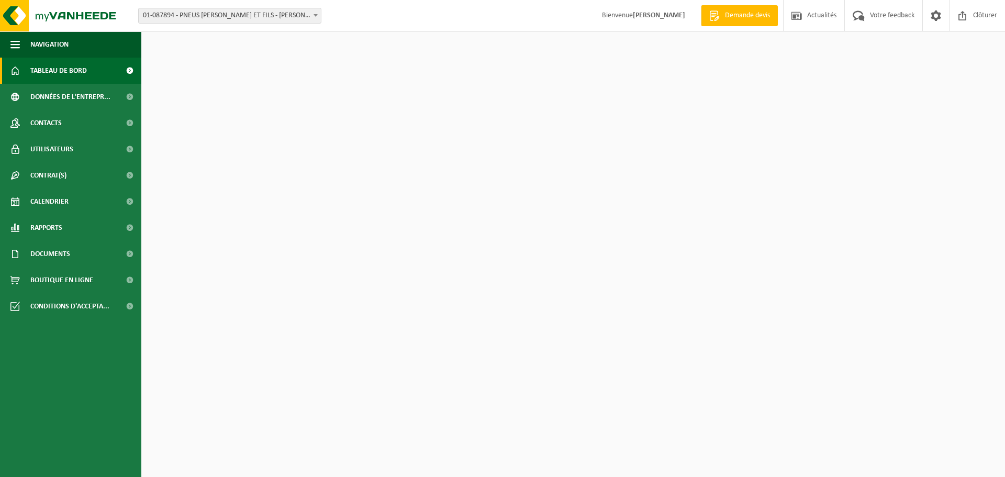 Image resolution: width=1005 pixels, height=477 pixels. I want to click on span: Contacts, so click(46, 123).